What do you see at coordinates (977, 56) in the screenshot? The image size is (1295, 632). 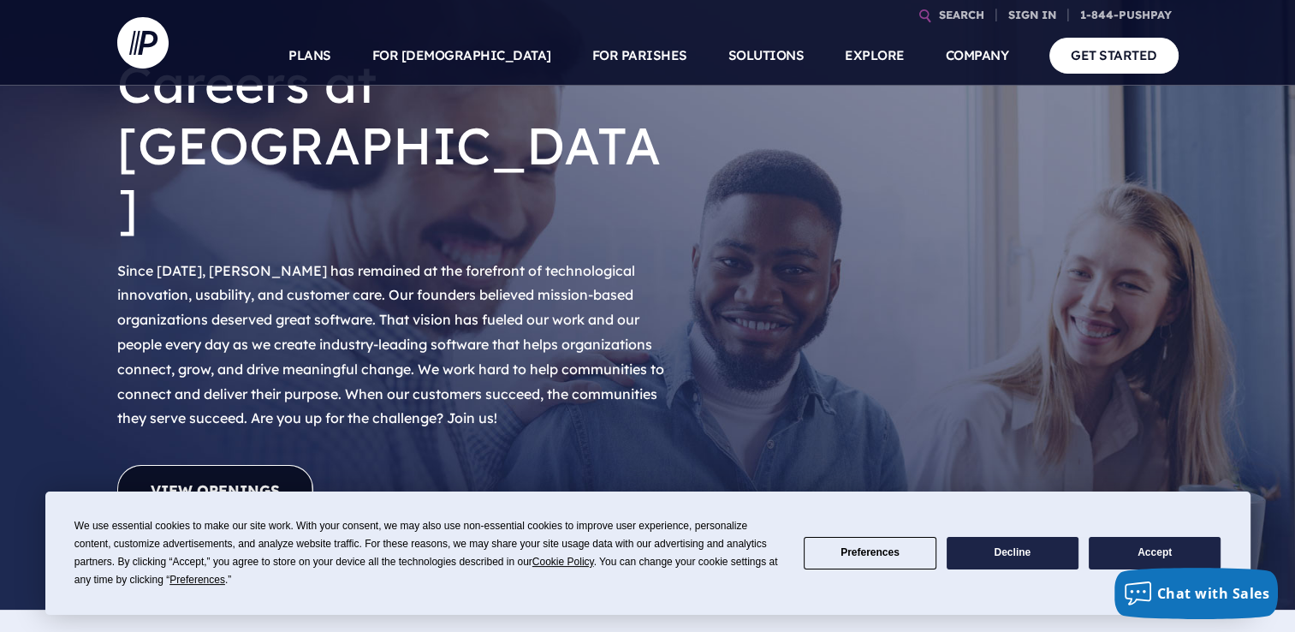 I see `a: COMPANY` at bounding box center [977, 56].